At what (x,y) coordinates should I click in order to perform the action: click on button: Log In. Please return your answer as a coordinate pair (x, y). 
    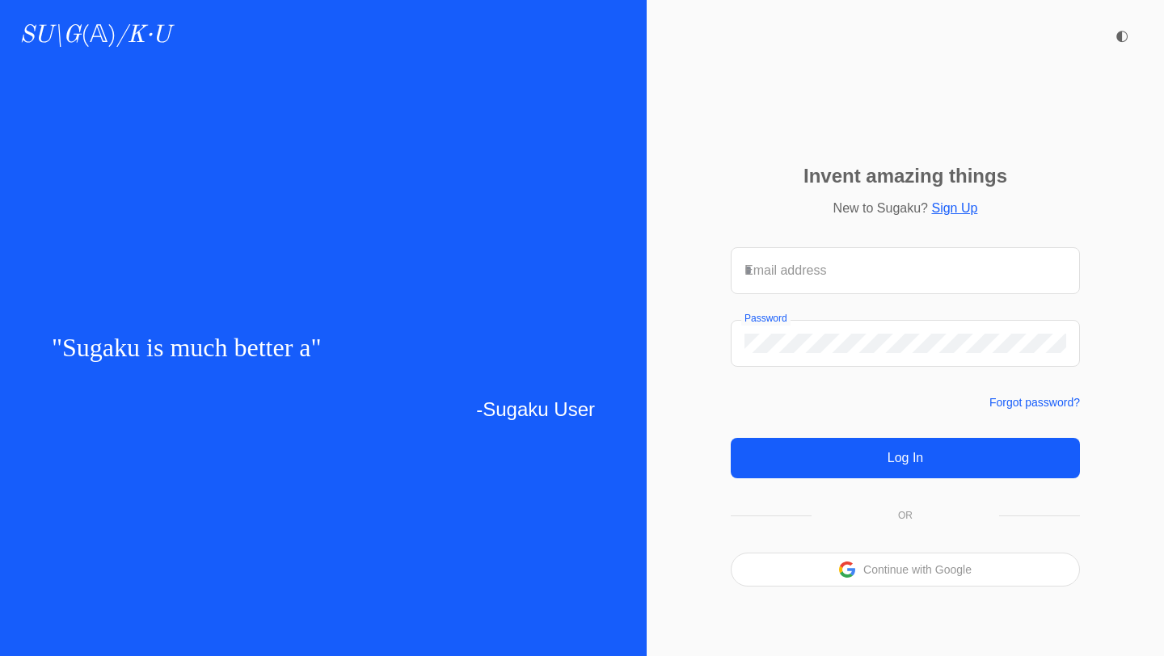
    Looking at the image, I should click on (905, 458).